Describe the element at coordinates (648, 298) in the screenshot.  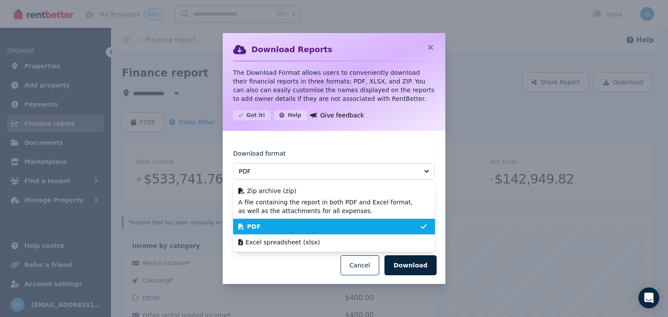
I see `div: Open Intercom Messenger` at that location.